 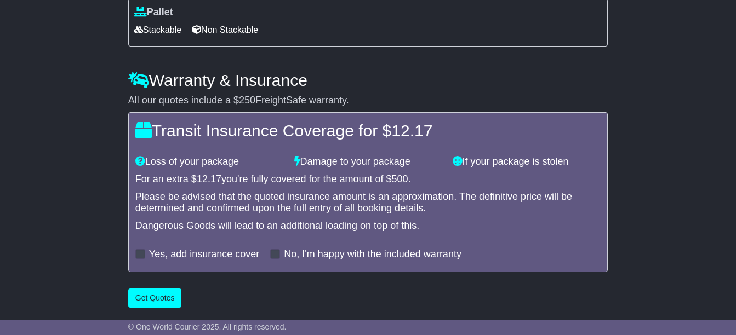 What do you see at coordinates (368, 203) in the screenshot?
I see `div: Please be advised that the quoted insurance amount is an approximation. The definitive price will...` at bounding box center [368, 203].